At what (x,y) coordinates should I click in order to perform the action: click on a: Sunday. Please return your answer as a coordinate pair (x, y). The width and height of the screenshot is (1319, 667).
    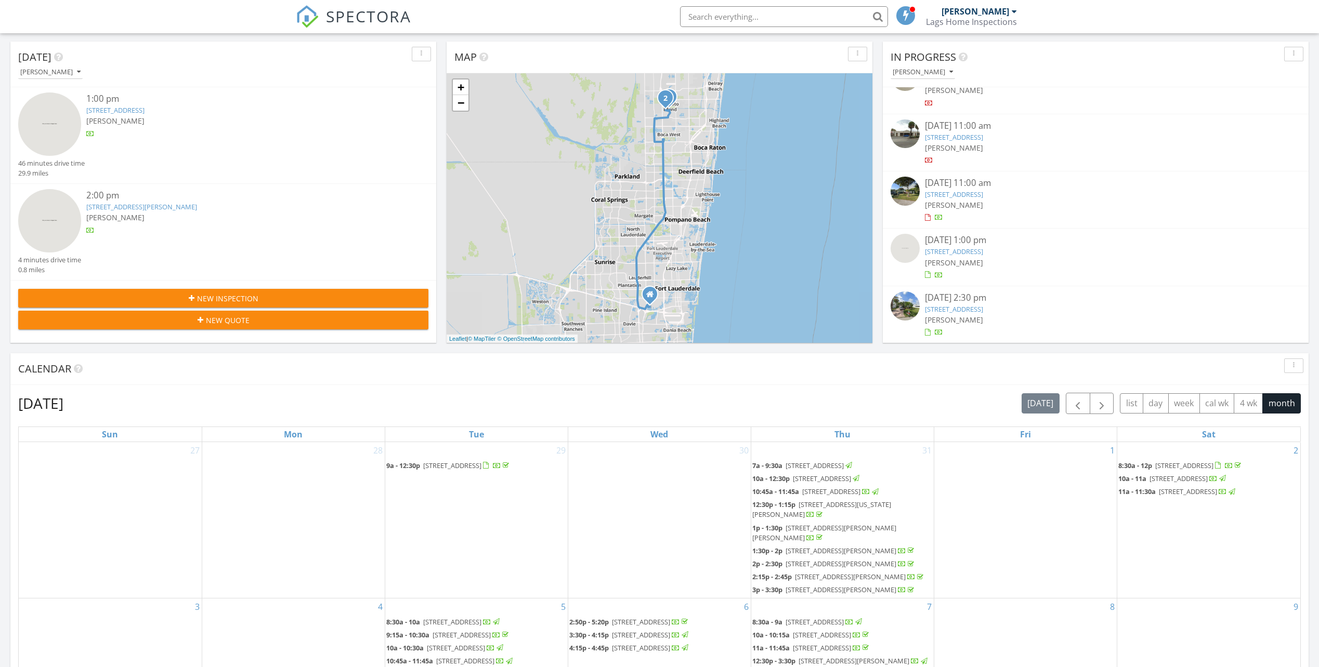
    Looking at the image, I should click on (110, 435).